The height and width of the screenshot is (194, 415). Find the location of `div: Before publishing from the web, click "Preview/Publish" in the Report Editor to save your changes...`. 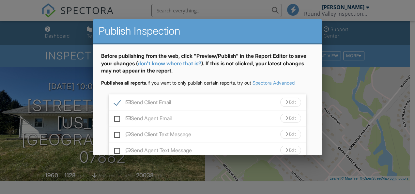

div: Before publishing from the web, click "Preview/Publish" in the Report Editor to save your changes... is located at coordinates (208, 66).